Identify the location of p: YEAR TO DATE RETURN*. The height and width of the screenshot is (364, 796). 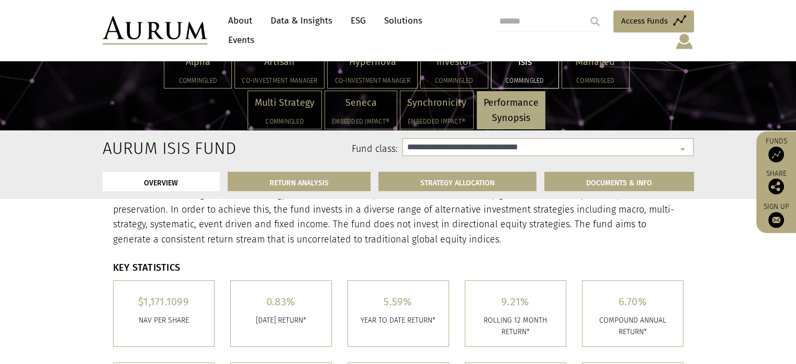
(398, 320).